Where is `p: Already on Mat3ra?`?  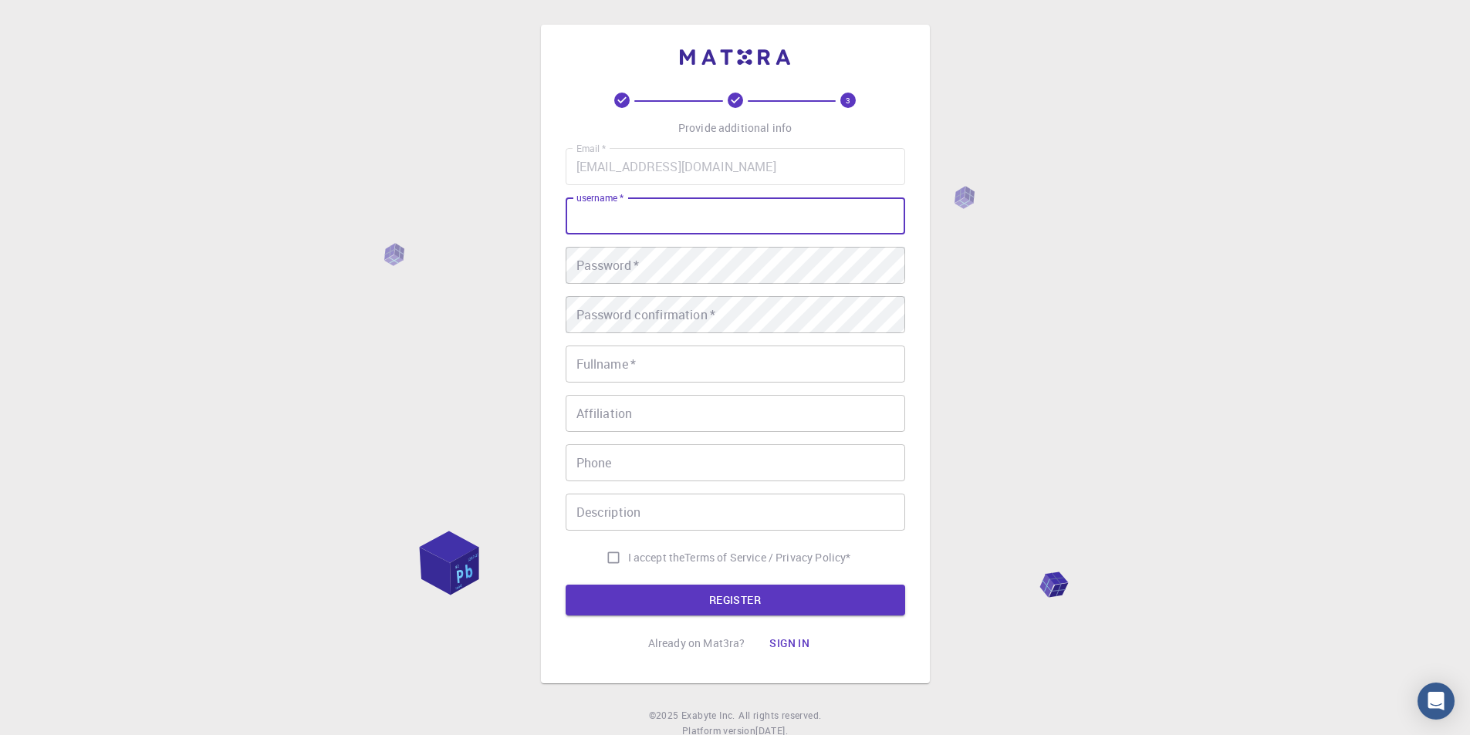 p: Already on Mat3ra? is located at coordinates (697, 644).